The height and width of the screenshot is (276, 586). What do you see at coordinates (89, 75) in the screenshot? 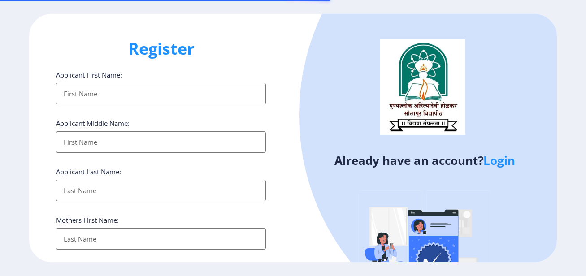
I see `label: Applicant First Name:` at bounding box center [89, 75].